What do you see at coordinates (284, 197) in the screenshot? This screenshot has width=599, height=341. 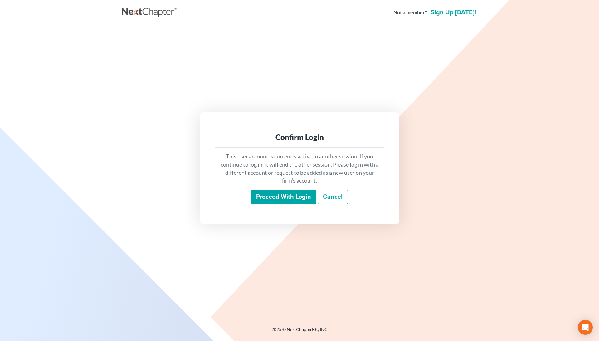 I see `input: Proceed with login` at bounding box center [284, 197].